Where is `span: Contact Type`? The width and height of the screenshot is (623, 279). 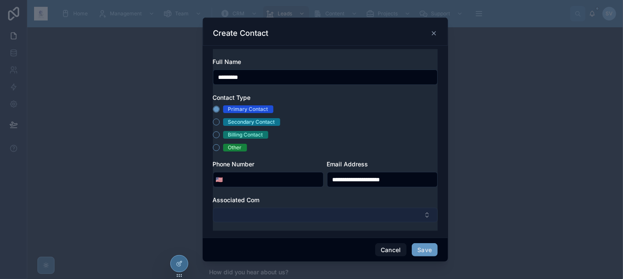 span: Contact Type is located at coordinates (232, 97).